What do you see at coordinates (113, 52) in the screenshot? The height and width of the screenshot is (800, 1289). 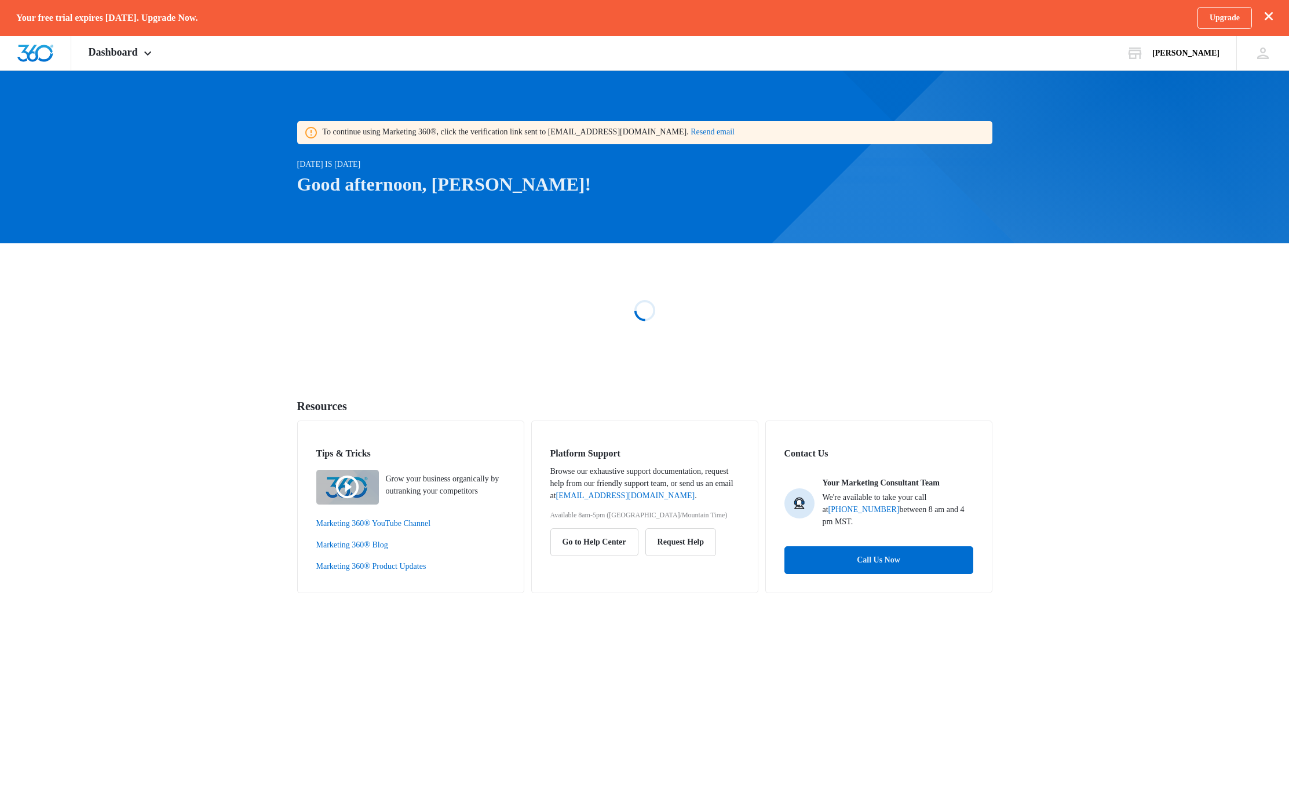 I see `span: Dashboard` at bounding box center [113, 52].